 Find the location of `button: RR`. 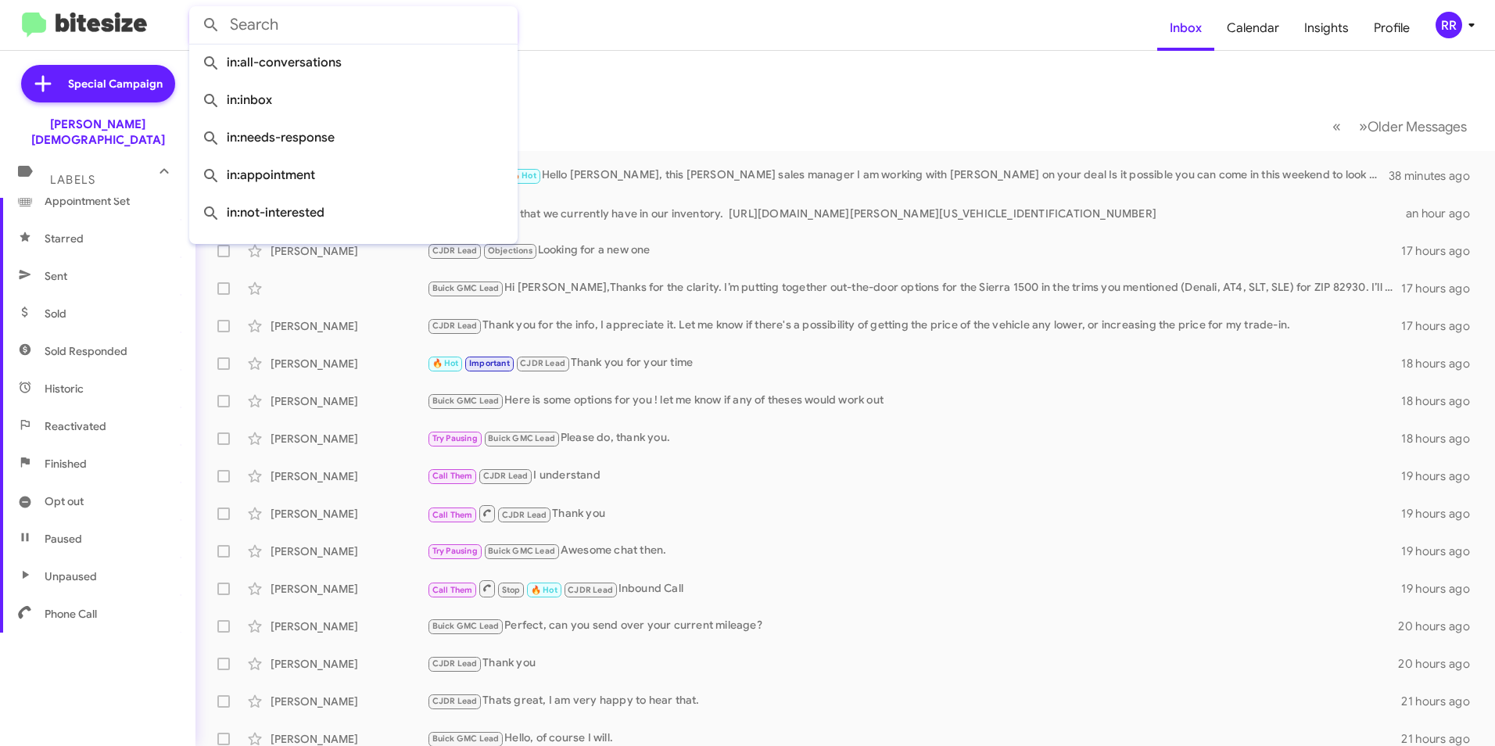

button: RR is located at coordinates (1450, 25).